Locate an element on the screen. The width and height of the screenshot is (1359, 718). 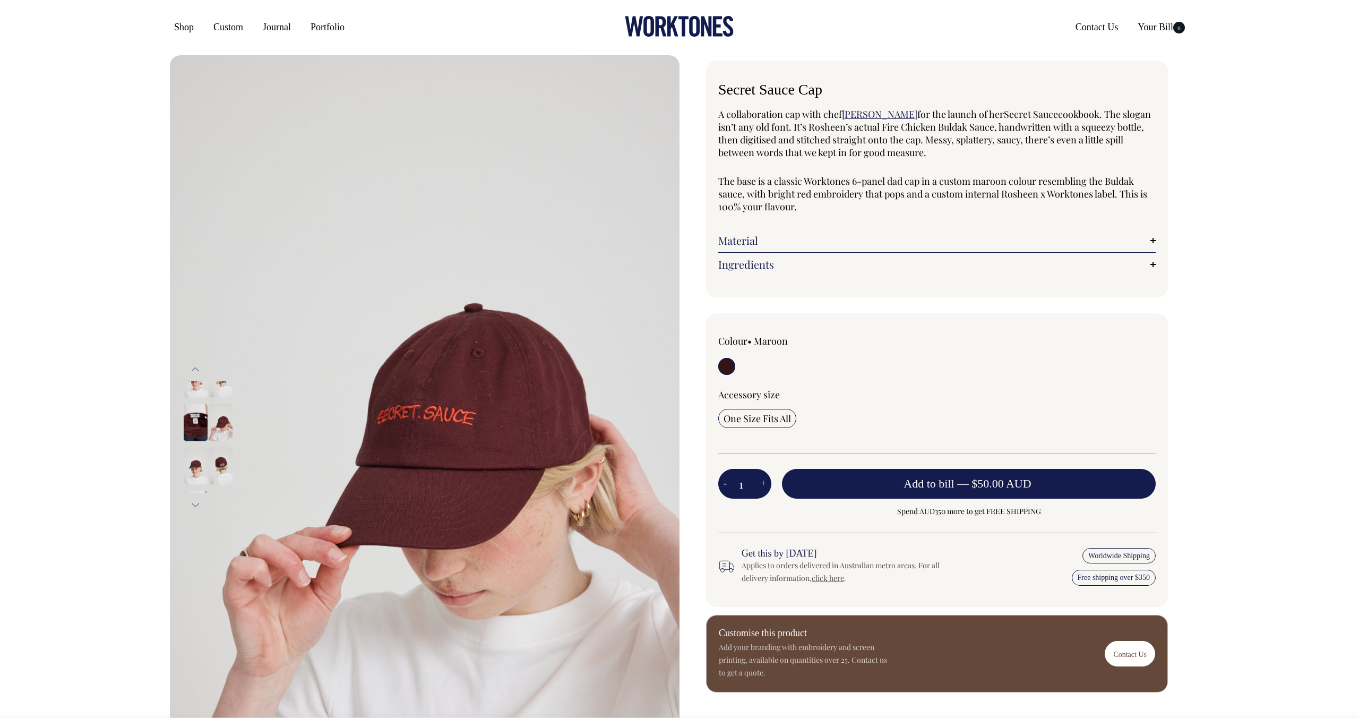
a: Material is located at coordinates (937, 240).